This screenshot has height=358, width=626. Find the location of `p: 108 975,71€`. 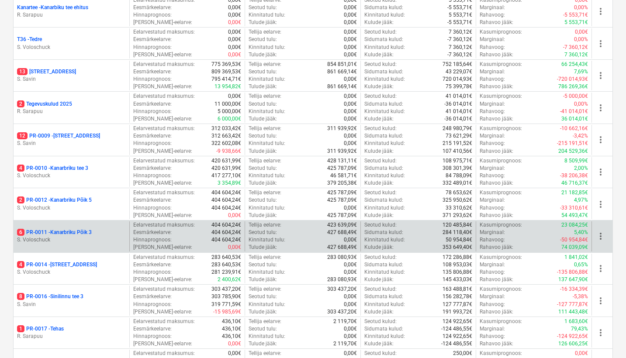

p: 108 975,71€ is located at coordinates (457, 161).